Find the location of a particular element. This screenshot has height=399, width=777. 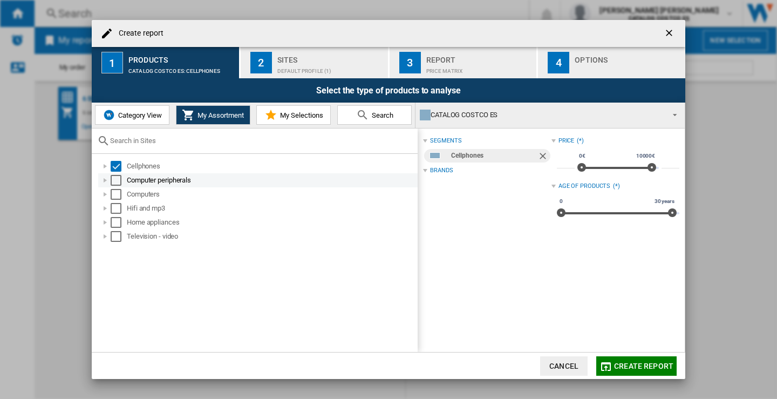

div: Price is located at coordinates (567, 141).